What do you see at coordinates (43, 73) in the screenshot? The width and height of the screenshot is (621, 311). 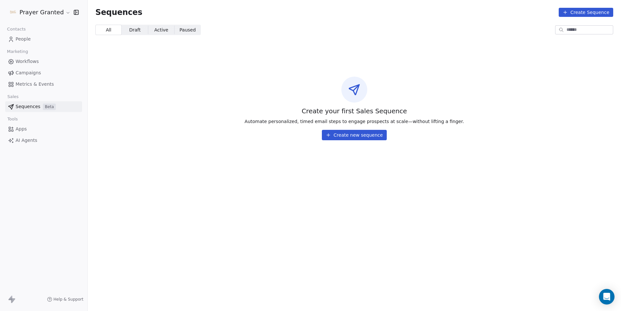 I see `a: Campaigns` at bounding box center [43, 73].